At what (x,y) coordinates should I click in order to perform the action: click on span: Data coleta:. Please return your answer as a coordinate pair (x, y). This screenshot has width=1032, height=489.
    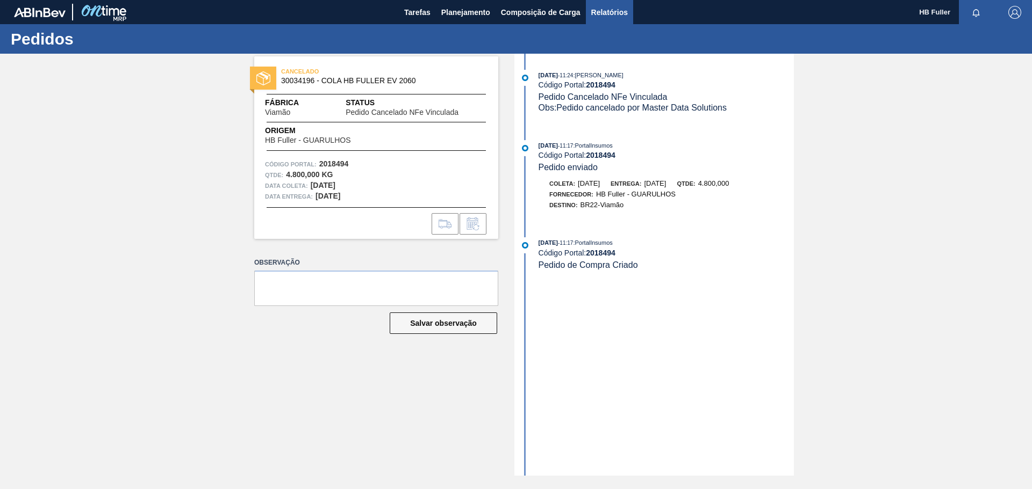
    Looking at the image, I should click on (286, 186).